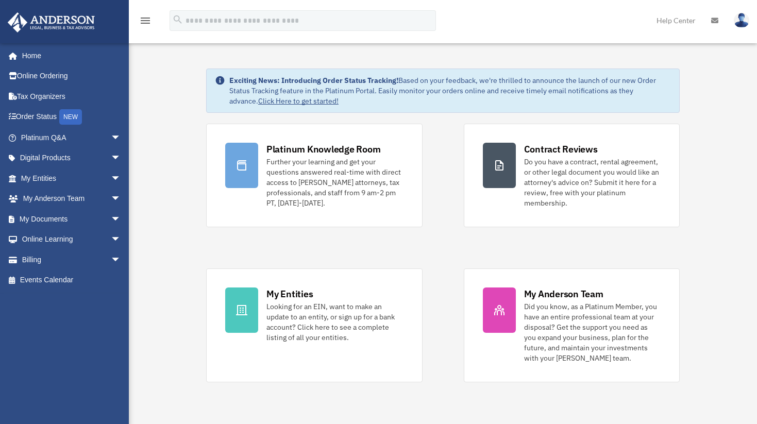  Describe the element at coordinates (289, 294) in the screenshot. I see `div: My Entities` at that location.